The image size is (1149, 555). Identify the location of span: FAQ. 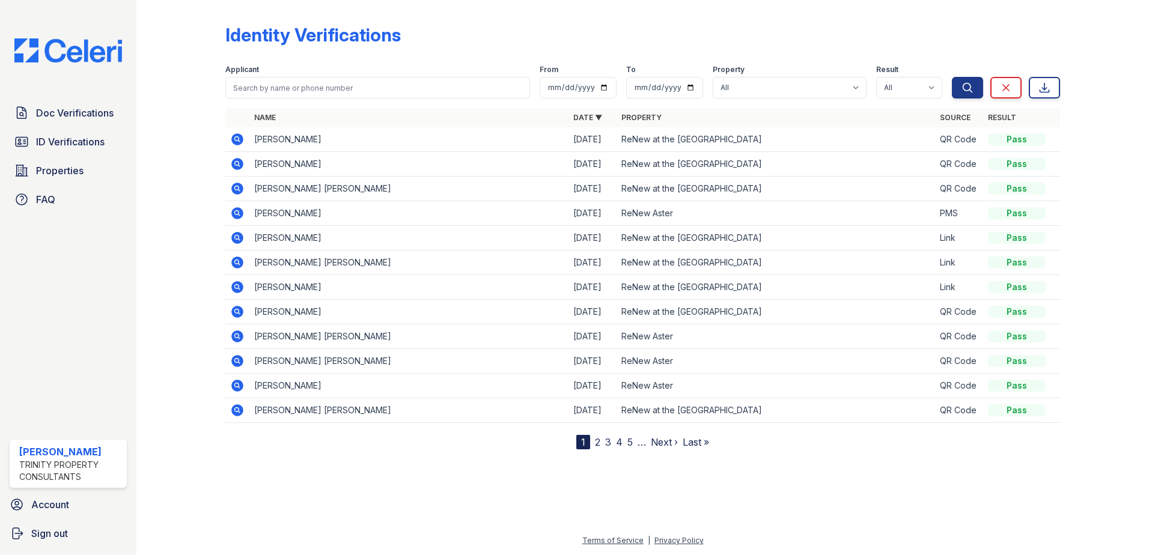
(46, 200).